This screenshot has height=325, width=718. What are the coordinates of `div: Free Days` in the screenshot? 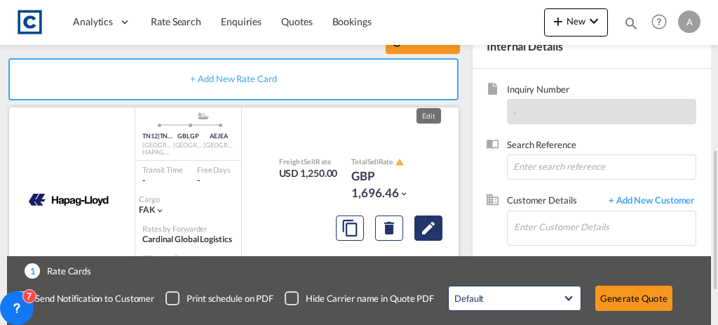 It's located at (214, 169).